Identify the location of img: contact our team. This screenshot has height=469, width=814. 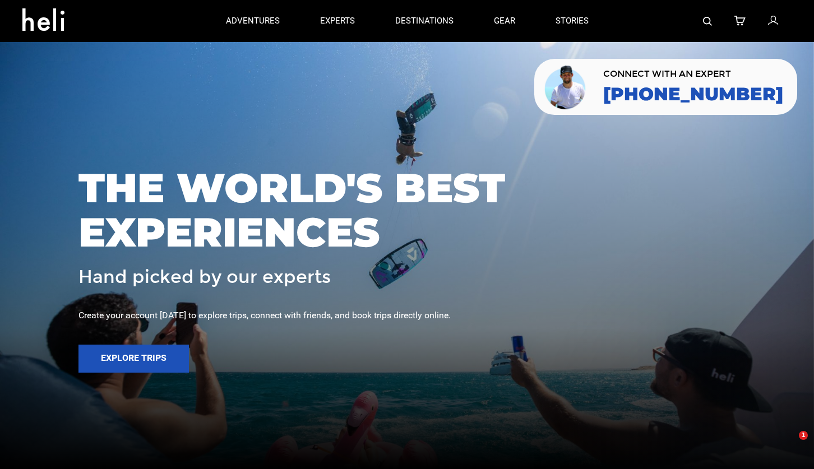
(566, 87).